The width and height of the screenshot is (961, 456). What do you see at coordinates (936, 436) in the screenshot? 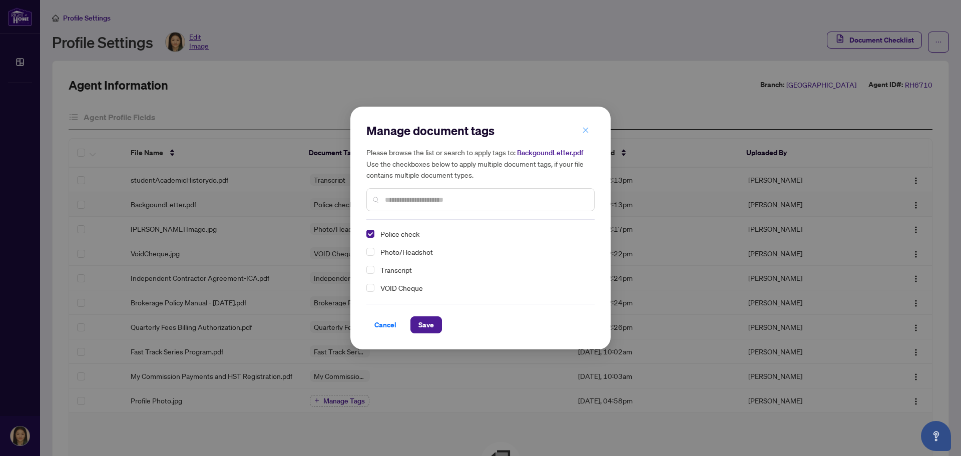
I see `button: Open asap` at bounding box center [936, 436].